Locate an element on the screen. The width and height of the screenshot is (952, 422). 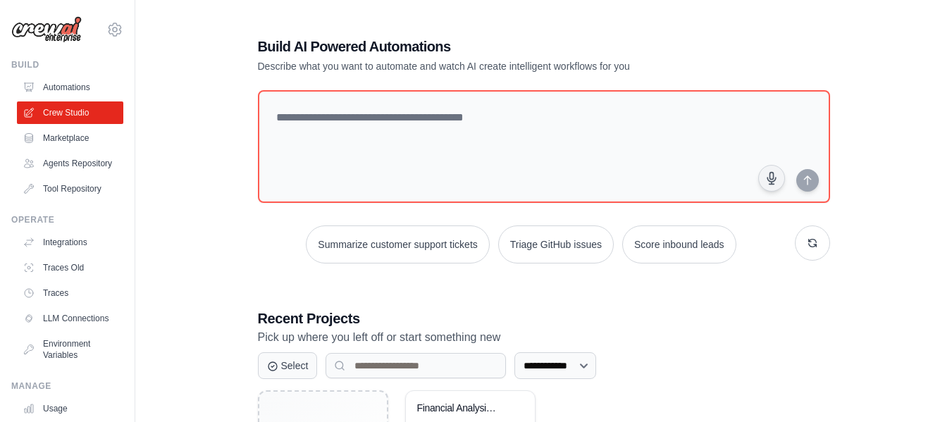
a: Traces is located at coordinates (70, 293).